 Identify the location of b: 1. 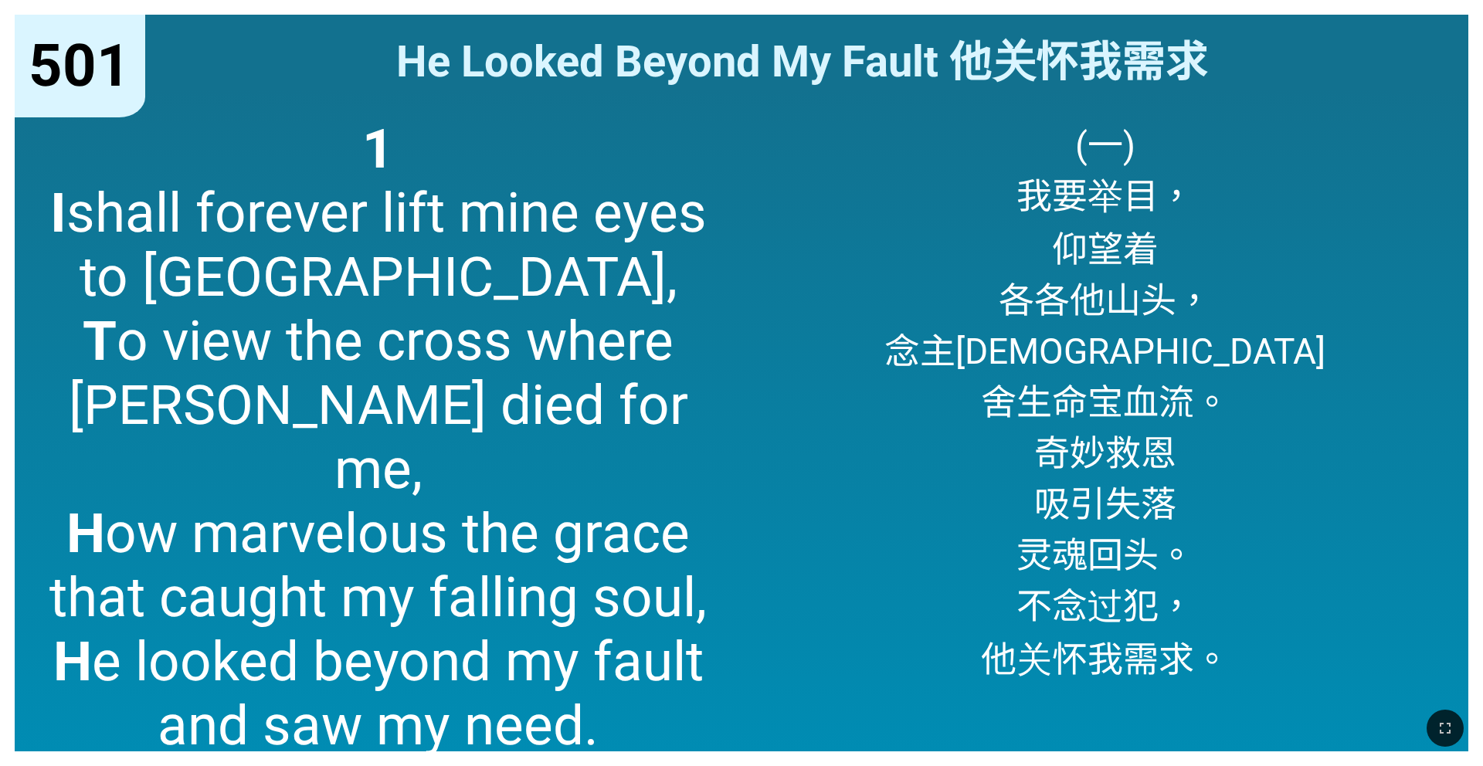
(378, 148).